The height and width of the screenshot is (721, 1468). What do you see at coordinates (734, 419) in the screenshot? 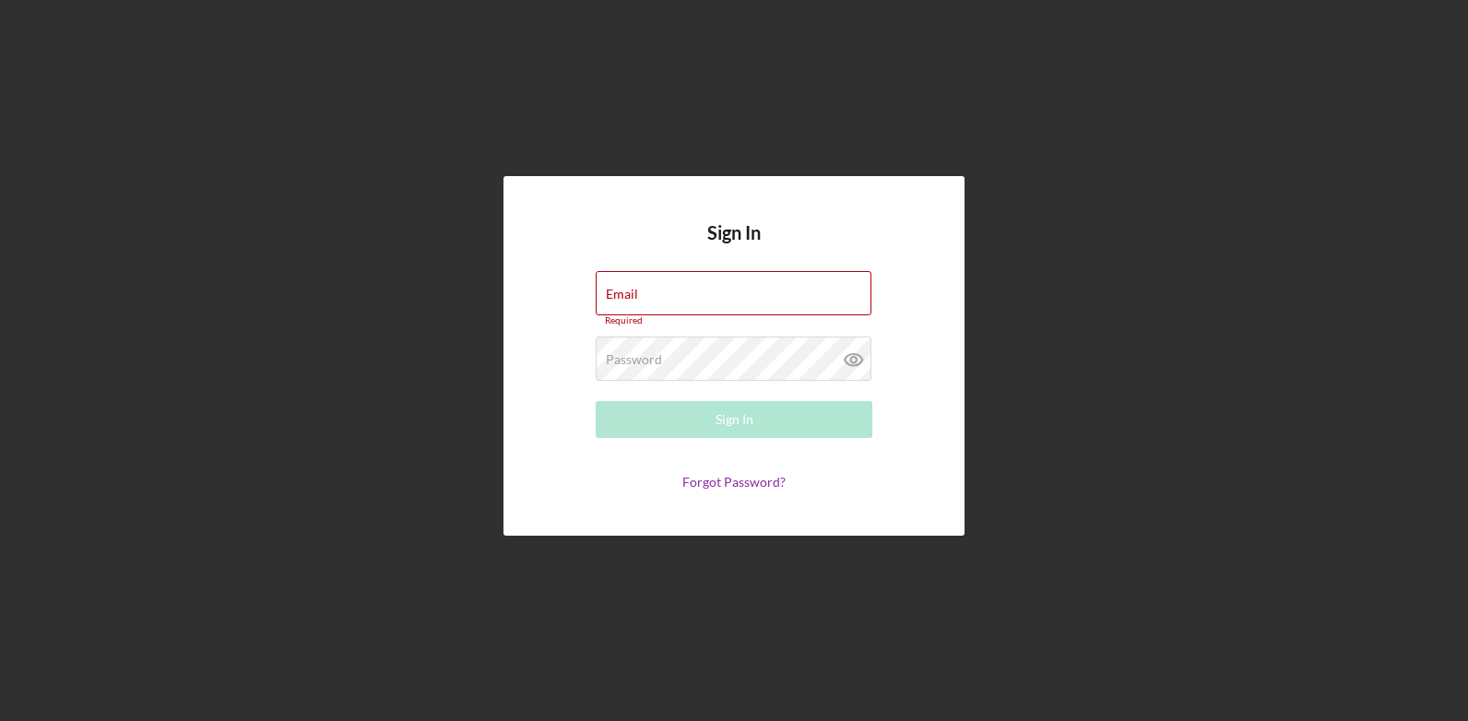
I see `div: Sign In` at bounding box center [734, 419].